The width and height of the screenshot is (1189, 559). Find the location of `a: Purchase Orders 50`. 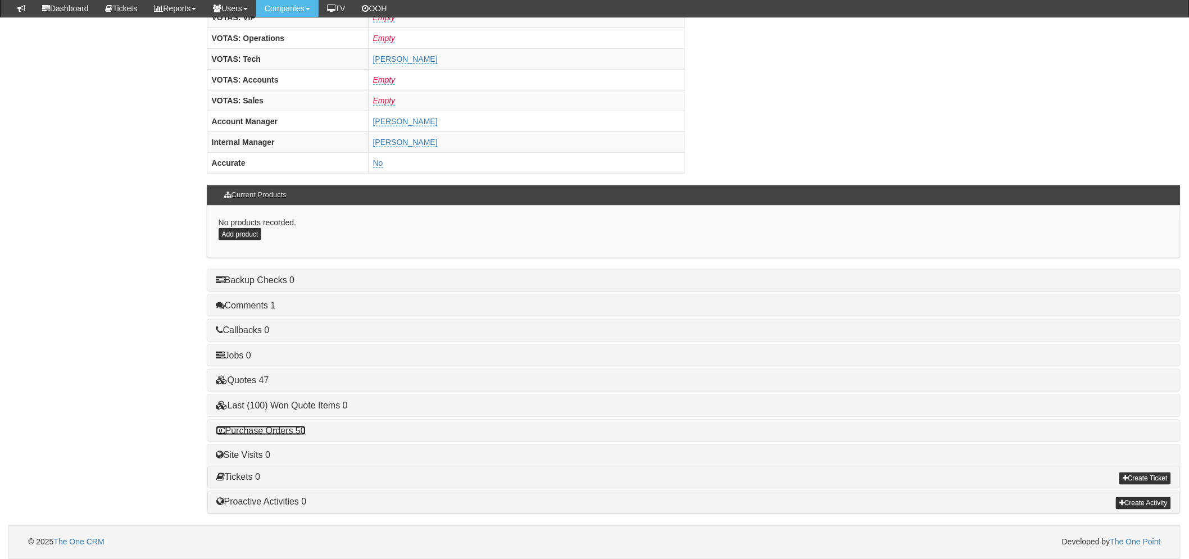

a: Purchase Orders 50 is located at coordinates (261, 430).